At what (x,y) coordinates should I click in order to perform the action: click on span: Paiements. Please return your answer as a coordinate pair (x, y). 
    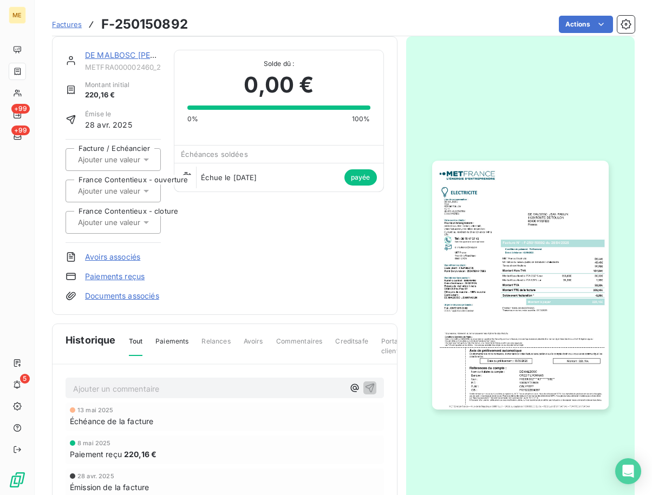
    Looking at the image, I should click on (172, 346).